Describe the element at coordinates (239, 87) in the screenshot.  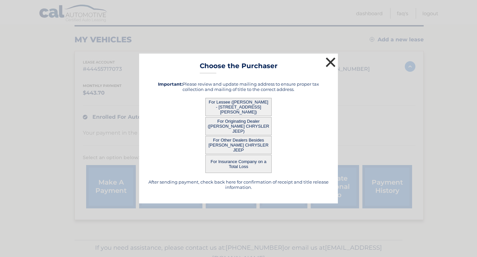
I see `h5: Please review and update mailing address to ensure proper tax collection and mailing of title to ...` at that location.